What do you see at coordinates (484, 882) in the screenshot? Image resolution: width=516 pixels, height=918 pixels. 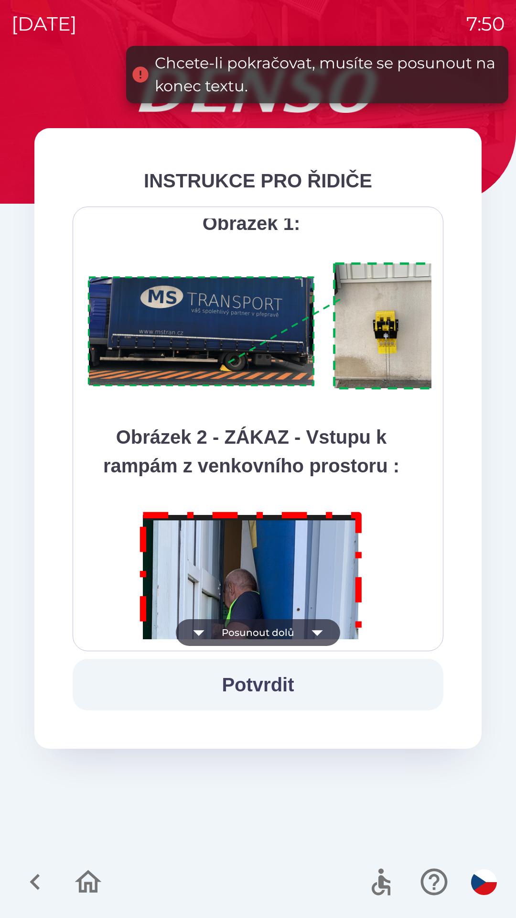 I see `img: cs flag` at bounding box center [484, 882].